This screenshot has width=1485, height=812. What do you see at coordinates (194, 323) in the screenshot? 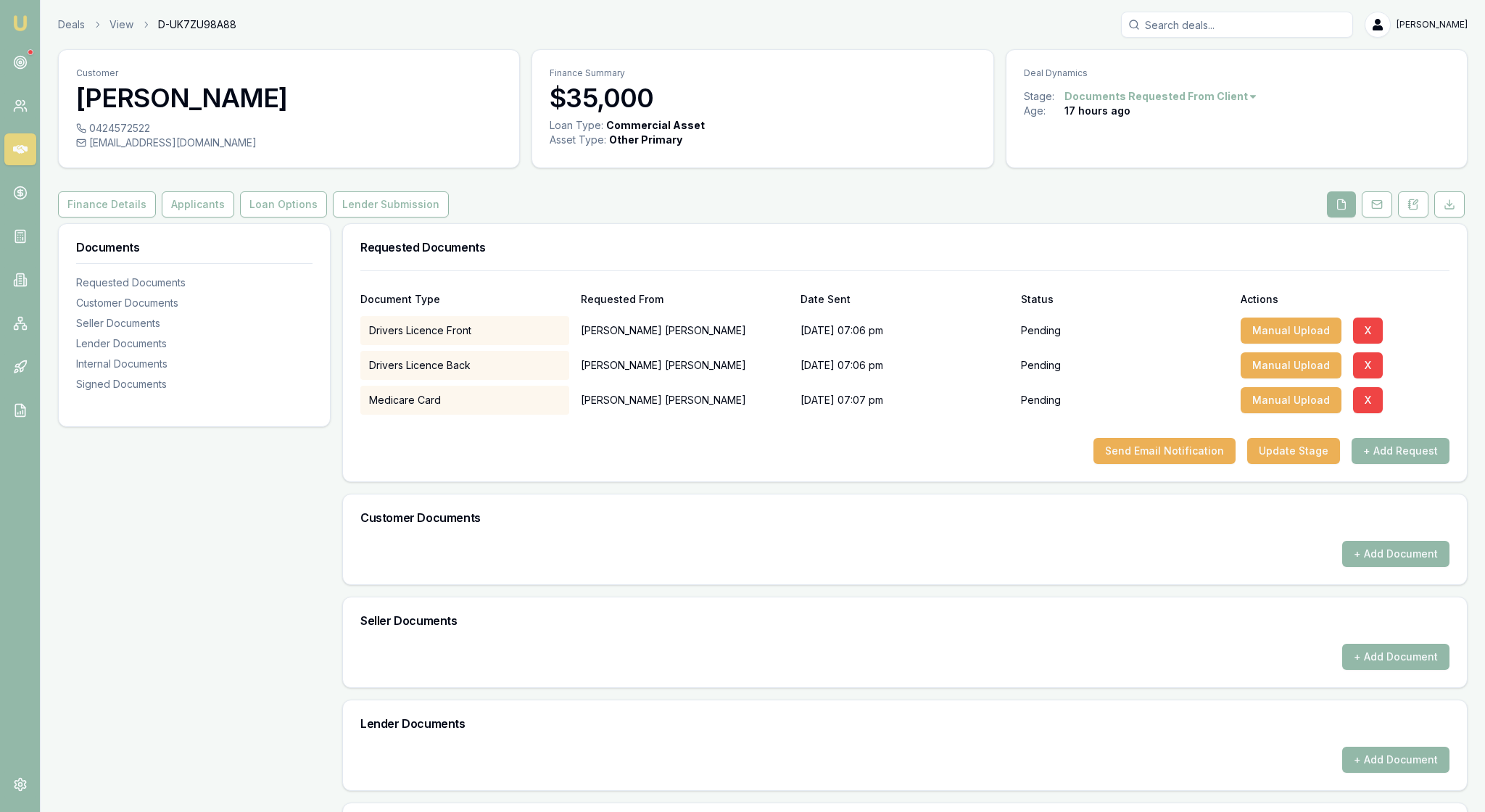
I see `div: Seller Documents` at bounding box center [194, 323].